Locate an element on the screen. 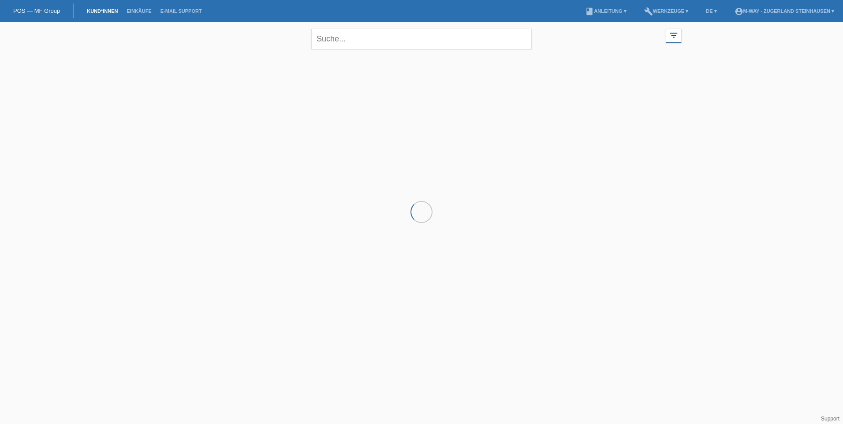  a: Einkäufe is located at coordinates (139, 11).